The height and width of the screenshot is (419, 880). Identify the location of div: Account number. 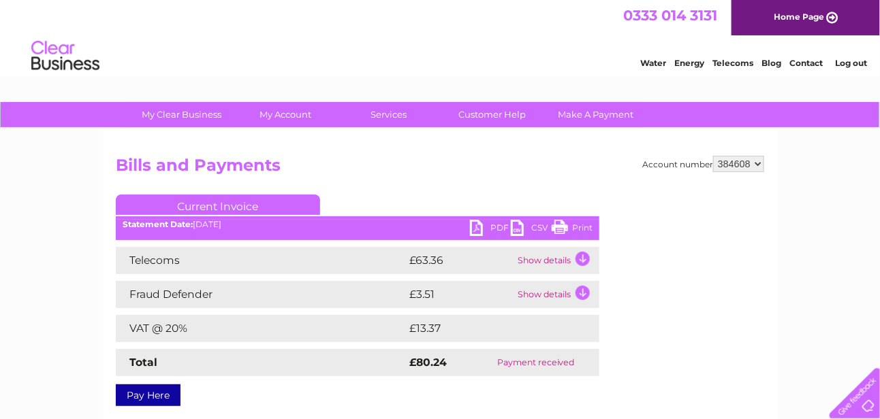
(703, 164).